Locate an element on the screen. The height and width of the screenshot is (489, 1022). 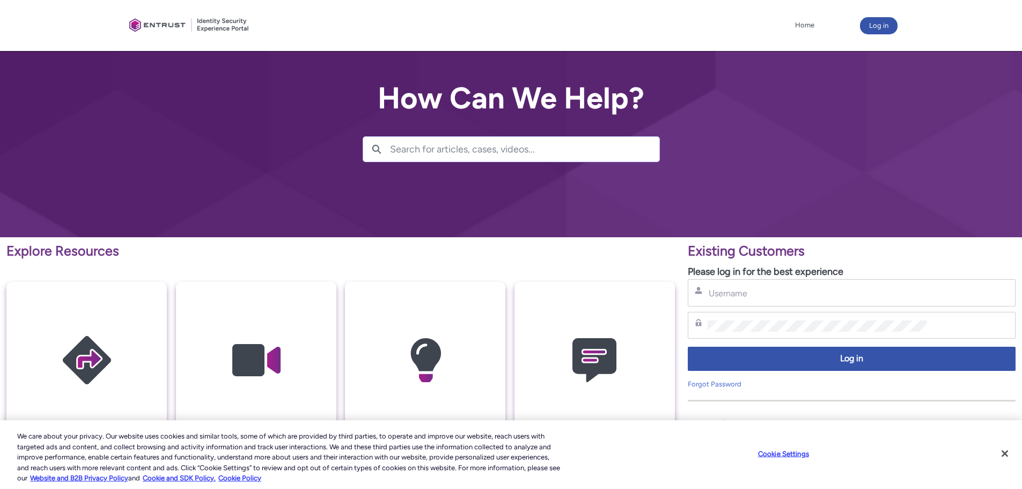
a: Forgot Password is located at coordinates (714, 383).